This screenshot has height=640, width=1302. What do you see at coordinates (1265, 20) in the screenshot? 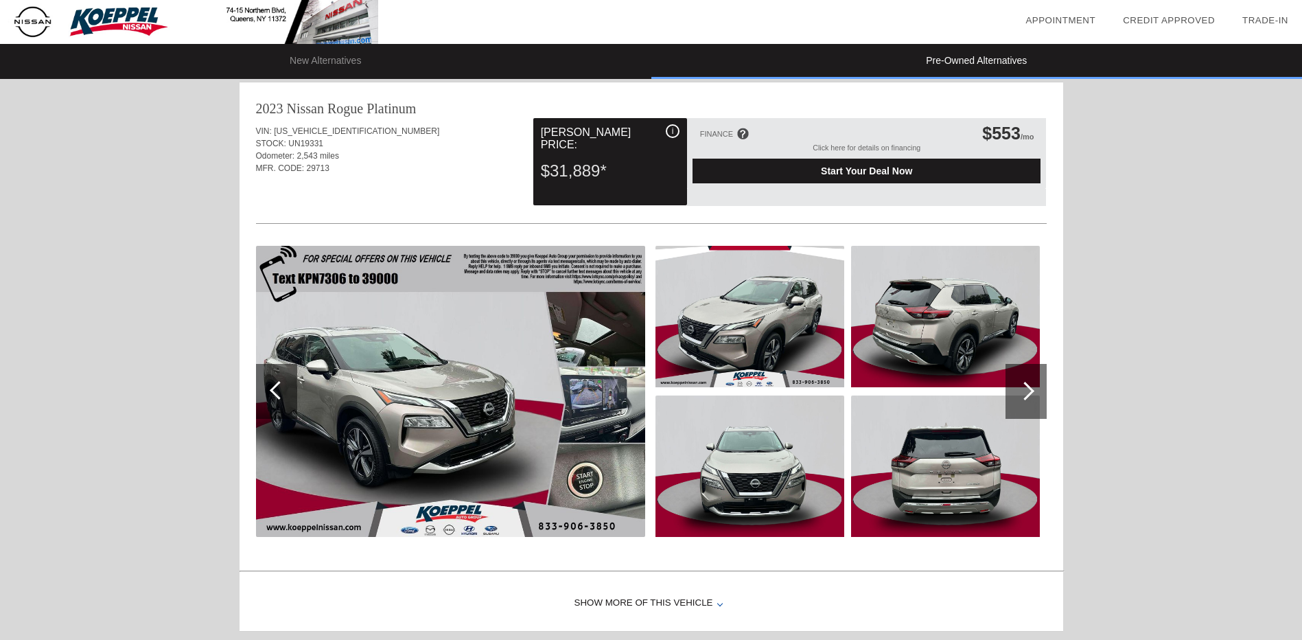
I see `a: Trade-In` at bounding box center [1265, 20].